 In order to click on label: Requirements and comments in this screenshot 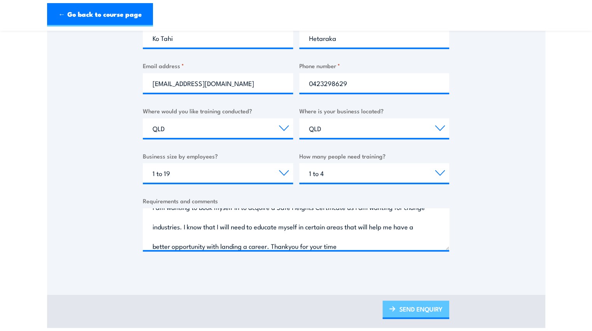, I will do `click(296, 200)`.